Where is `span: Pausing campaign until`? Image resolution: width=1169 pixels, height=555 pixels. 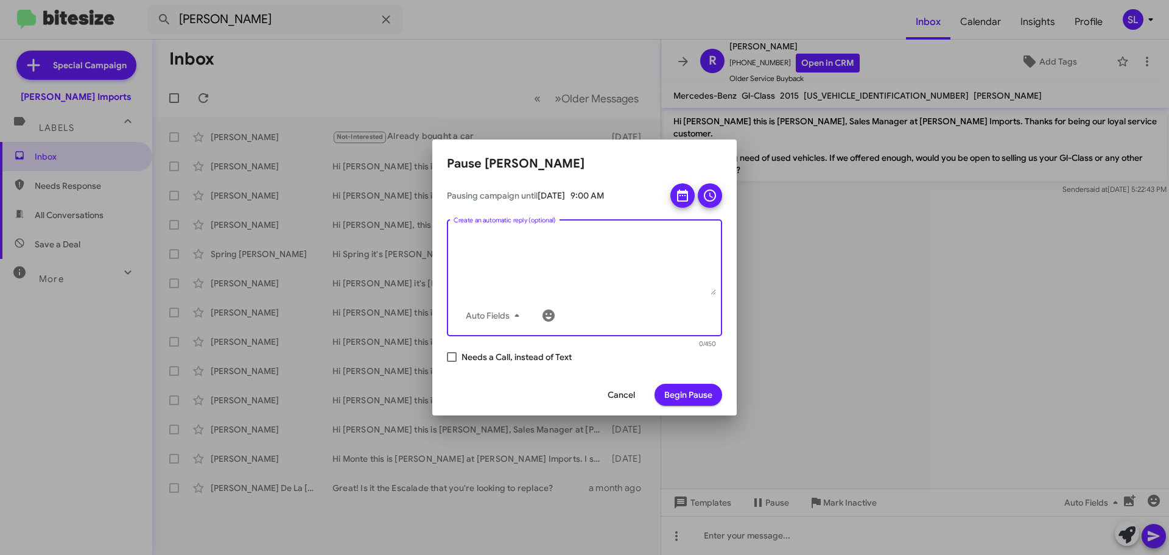
span: Pausing campaign until is located at coordinates (554, 195).